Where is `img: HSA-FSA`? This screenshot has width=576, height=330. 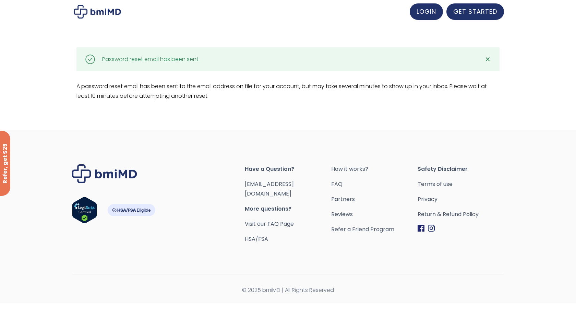
img: HSA-FSA is located at coordinates (131, 210).